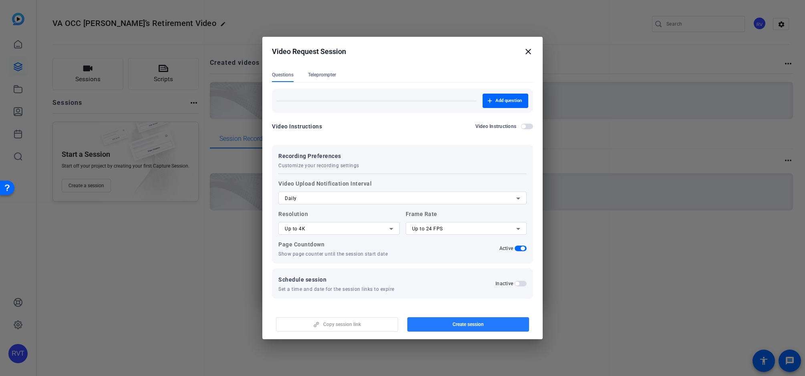 Image resolution: width=805 pixels, height=376 pixels. Describe the element at coordinates (427, 229) in the screenshot. I see `span: Up to 24 FPS` at that location.